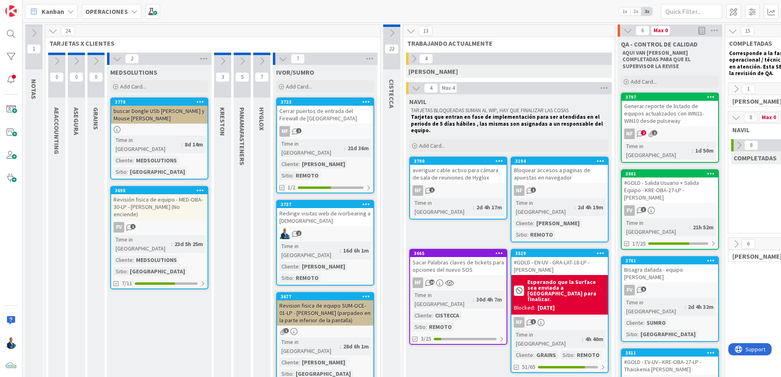  Describe the element at coordinates (285, 234) in the screenshot. I see `img: GA` at that location.